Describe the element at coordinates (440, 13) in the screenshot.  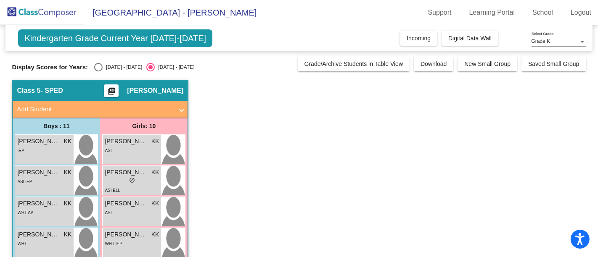
I see `a: Support` at that location.